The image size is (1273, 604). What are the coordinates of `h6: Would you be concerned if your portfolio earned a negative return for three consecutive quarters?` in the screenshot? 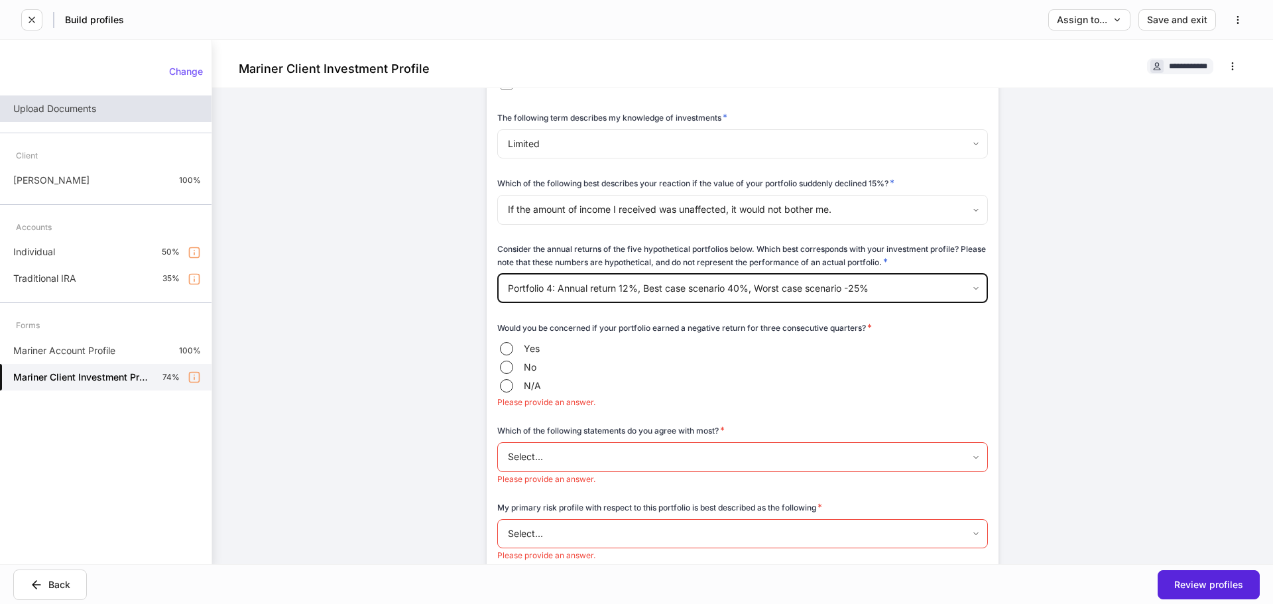 It's located at (684, 328).